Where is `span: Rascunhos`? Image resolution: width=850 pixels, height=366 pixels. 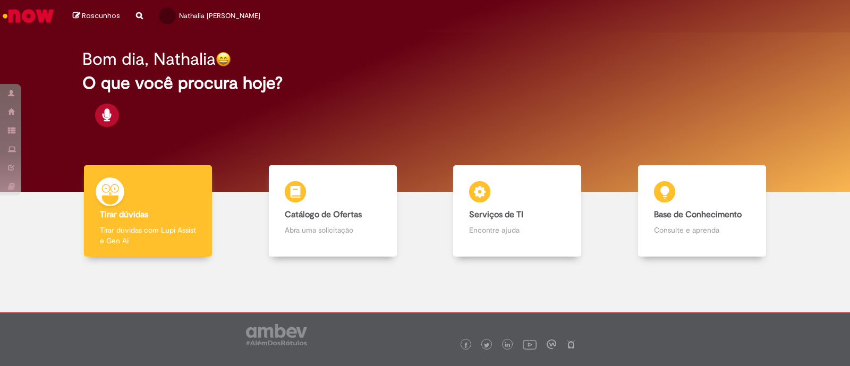 span: Rascunhos is located at coordinates (101, 15).